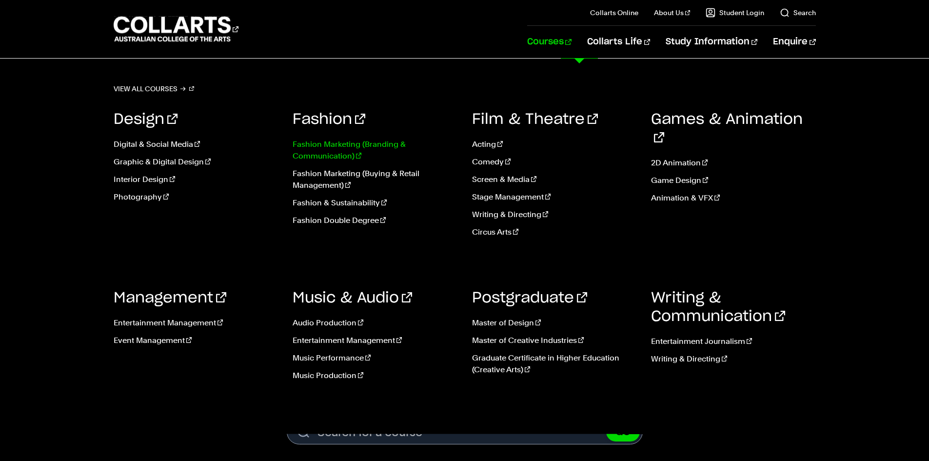 The width and height of the screenshot is (929, 461). I want to click on a: Fashion, so click(329, 120).